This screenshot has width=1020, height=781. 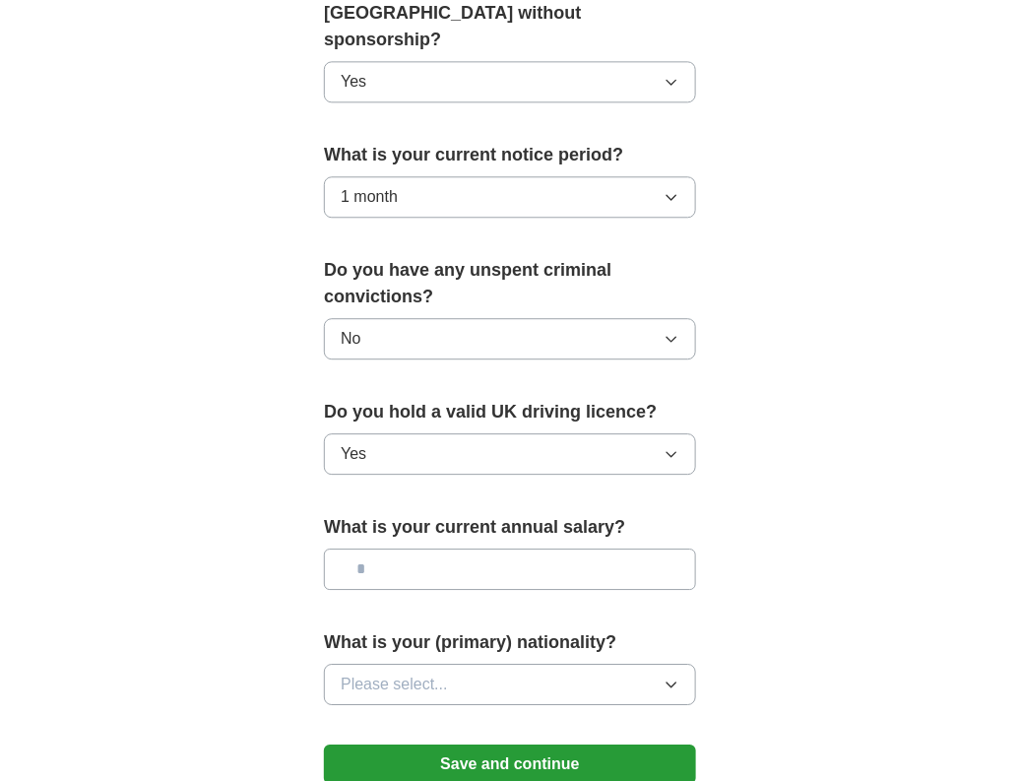 What do you see at coordinates (510, 642) in the screenshot?
I see `label: What is your (primary) nationality?` at bounding box center [510, 642].